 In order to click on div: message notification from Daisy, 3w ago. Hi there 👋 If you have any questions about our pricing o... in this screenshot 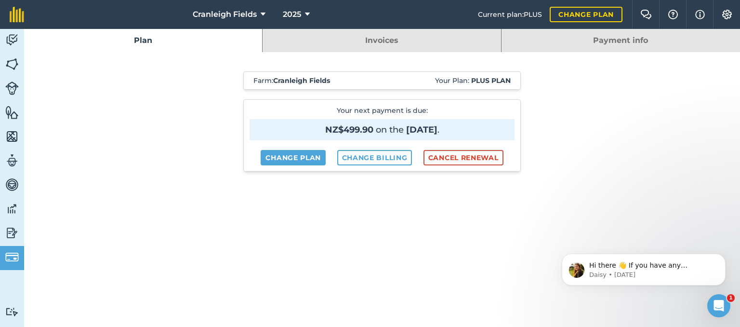, I will do `click(96, 36)`.